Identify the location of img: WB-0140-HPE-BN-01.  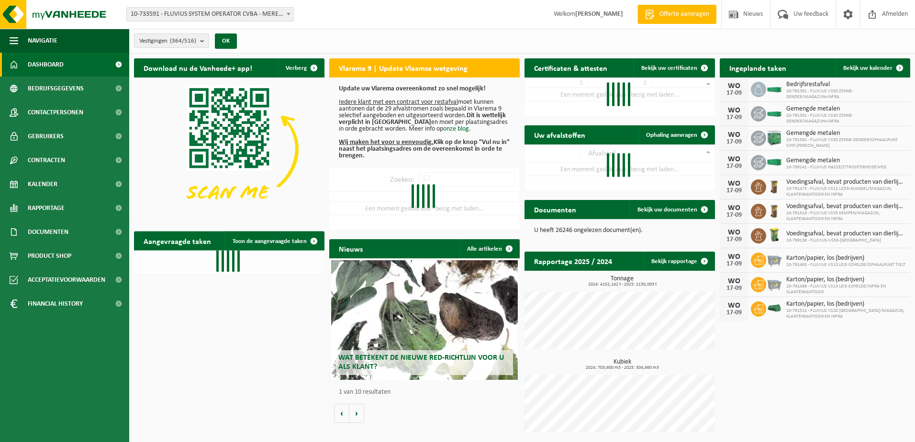
(775, 186).